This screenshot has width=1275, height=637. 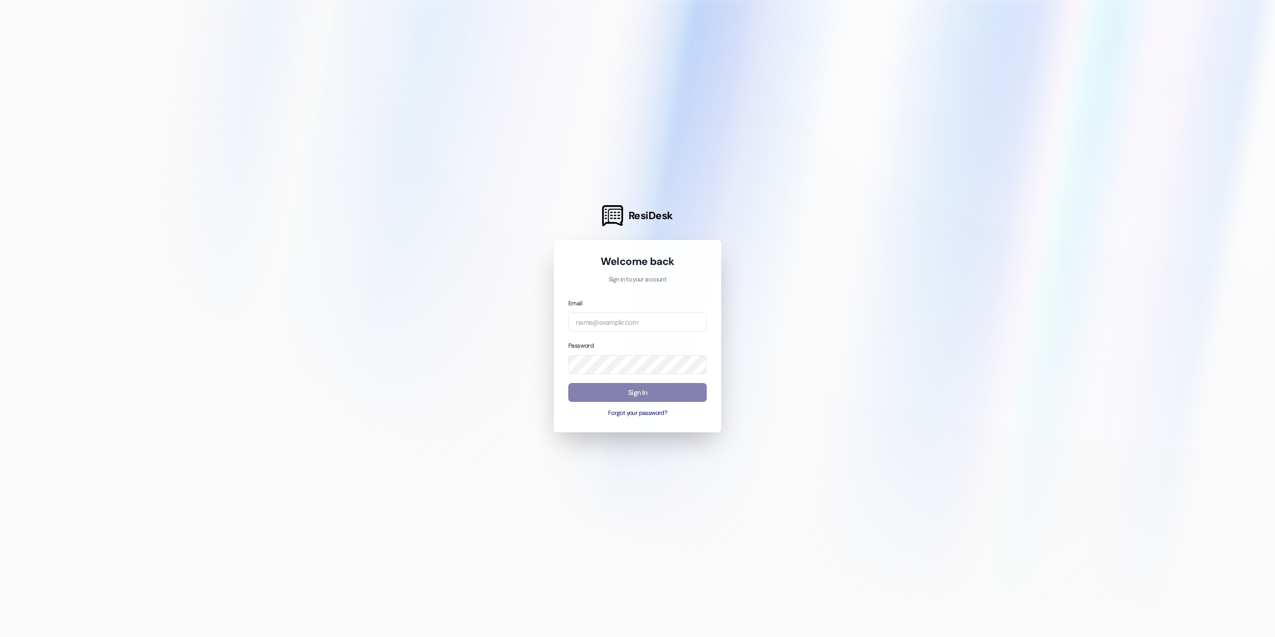 What do you see at coordinates (638, 280) in the screenshot?
I see `p: Sign in to your account` at bounding box center [638, 280].